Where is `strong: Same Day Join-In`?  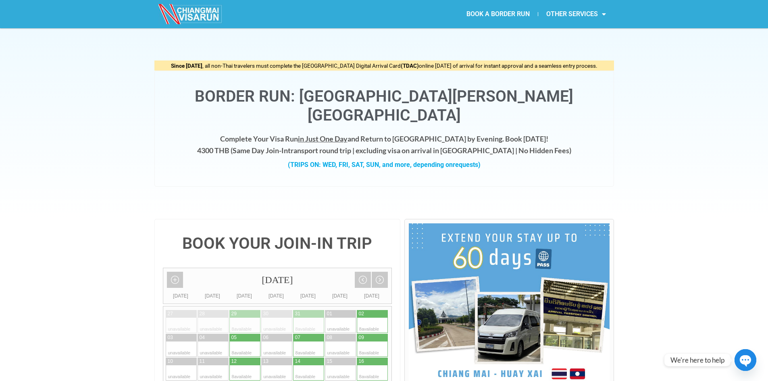
strong: Same Day Join-In is located at coordinates (260, 150).